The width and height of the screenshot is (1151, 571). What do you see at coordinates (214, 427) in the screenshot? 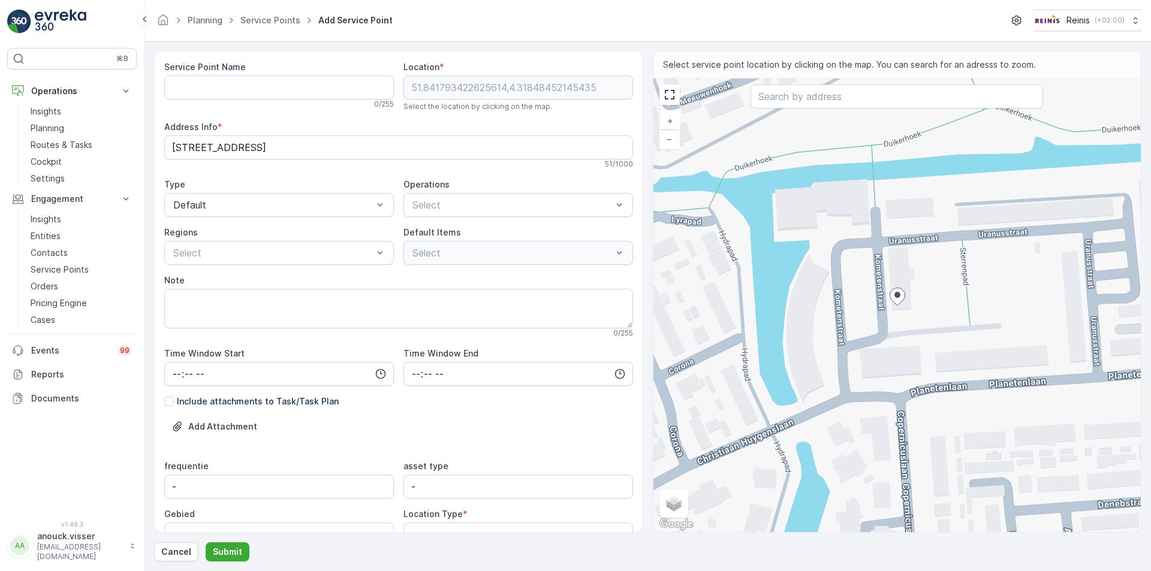
I see `button: Upload File` at bounding box center [214, 427].